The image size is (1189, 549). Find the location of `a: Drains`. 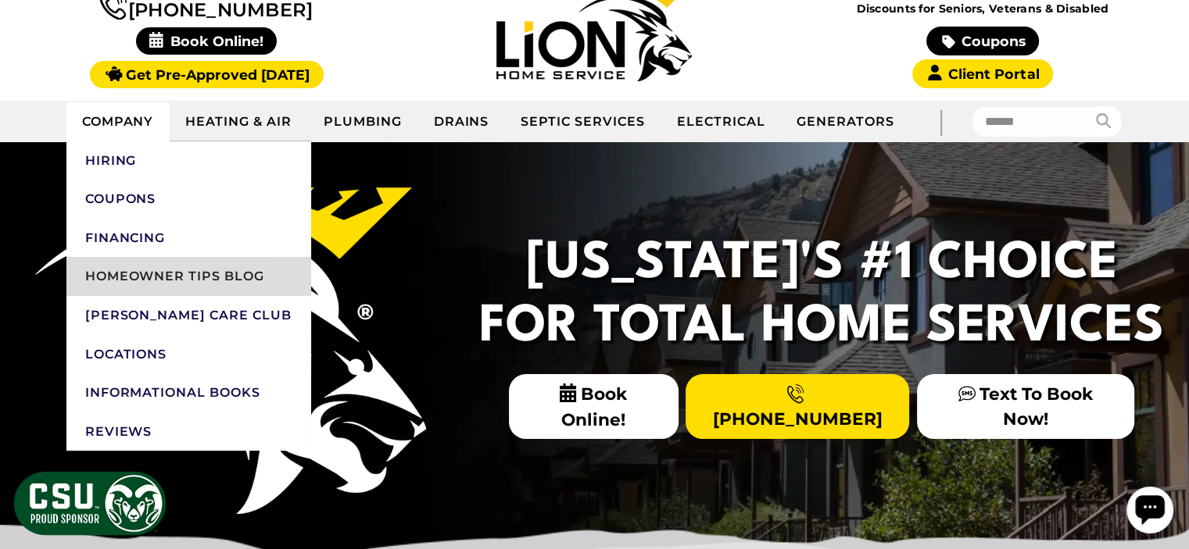

a: Drains is located at coordinates (462, 122).